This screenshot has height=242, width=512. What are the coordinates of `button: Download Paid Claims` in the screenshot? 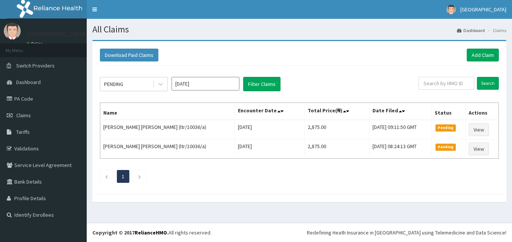 It's located at (129, 55).